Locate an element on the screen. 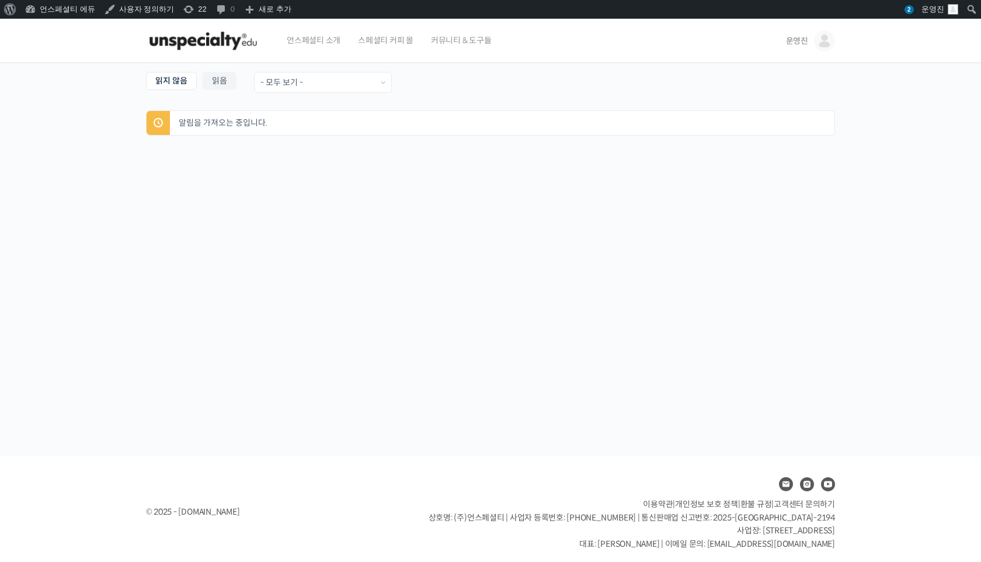 The image size is (981, 562). span: 커뮤니티 & 도구들 is located at coordinates (461, 40).